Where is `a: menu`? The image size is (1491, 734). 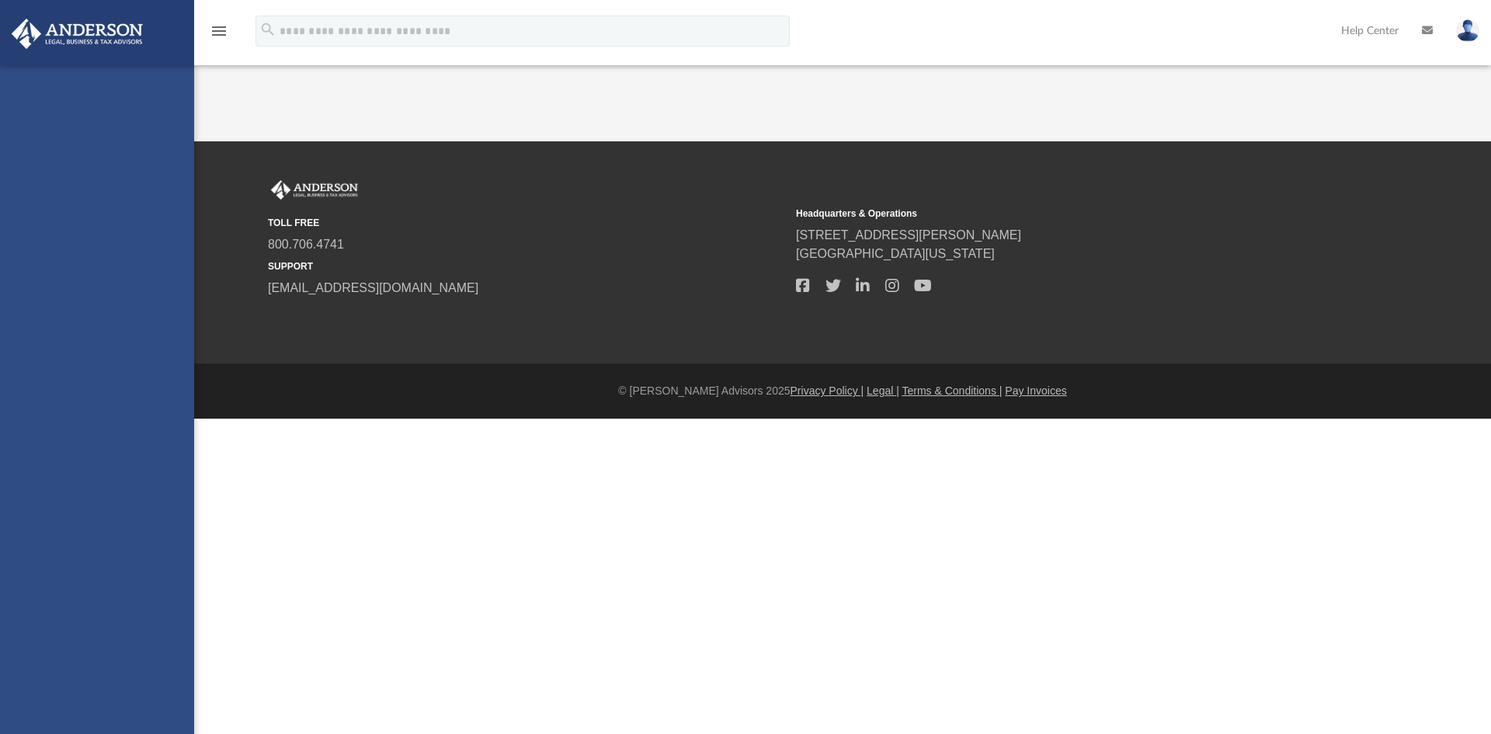
a: menu is located at coordinates (219, 35).